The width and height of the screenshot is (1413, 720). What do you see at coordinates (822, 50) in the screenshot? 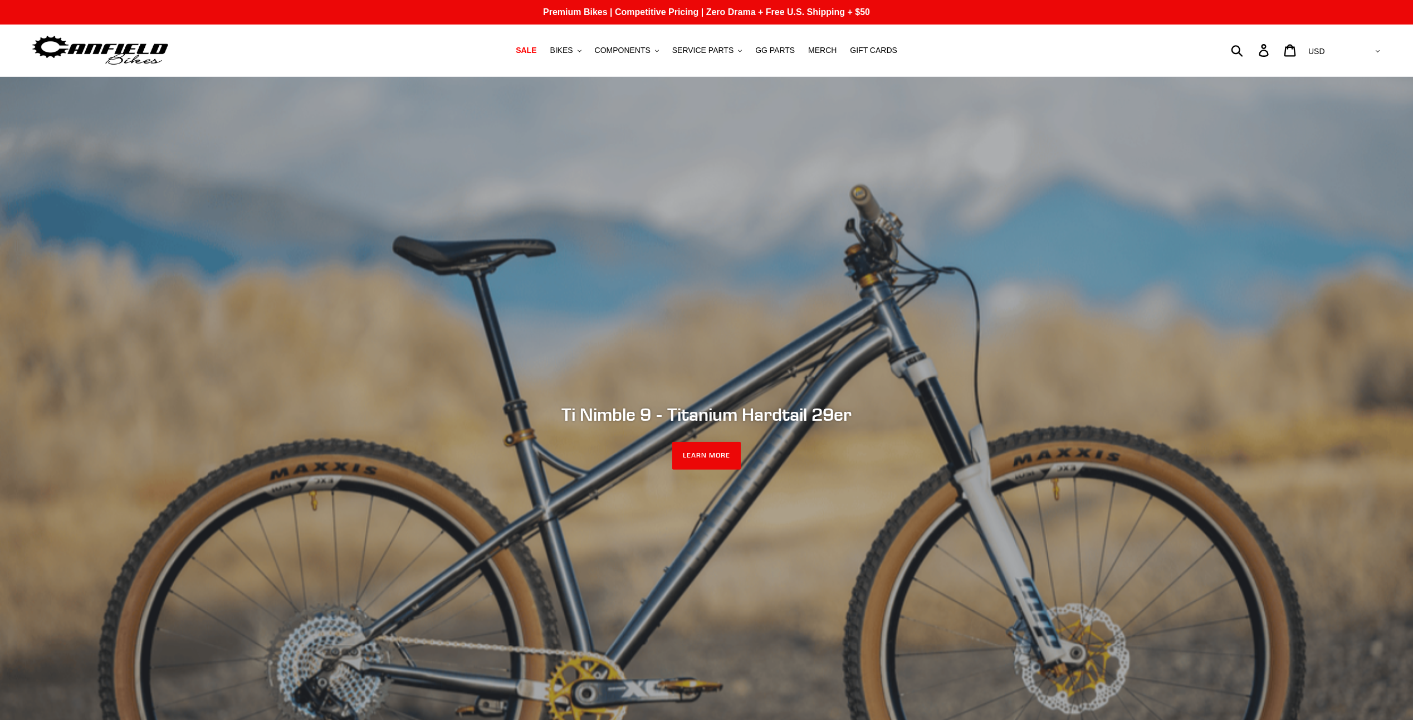
I see `span: MERCH` at bounding box center [822, 50].